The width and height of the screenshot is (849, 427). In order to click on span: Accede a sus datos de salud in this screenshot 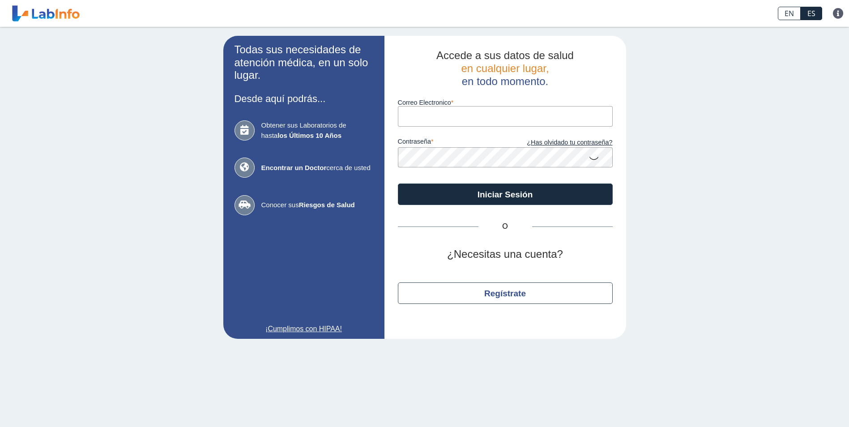, I will do `click(505, 55)`.